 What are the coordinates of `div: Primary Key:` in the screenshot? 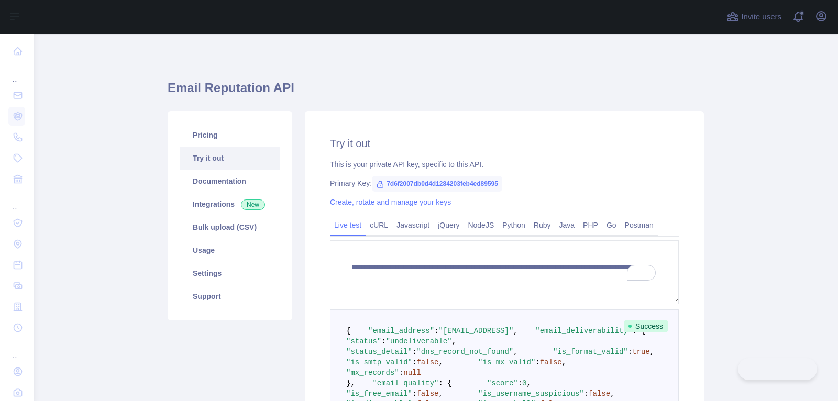 It's located at (505, 183).